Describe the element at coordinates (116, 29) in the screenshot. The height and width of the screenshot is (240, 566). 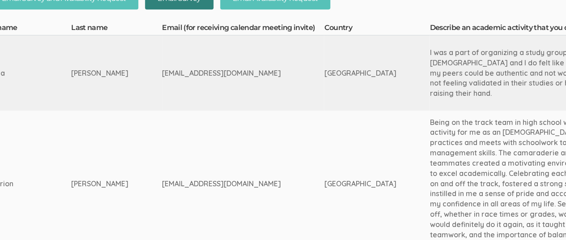
I see `th: Last name` at that location.